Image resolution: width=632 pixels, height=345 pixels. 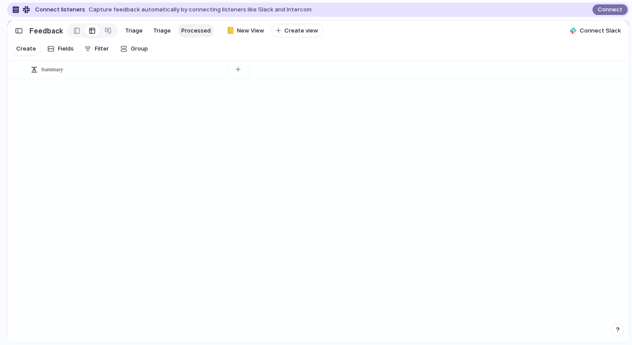 What do you see at coordinates (46, 31) in the screenshot?
I see `h2: Feedback` at bounding box center [46, 31].